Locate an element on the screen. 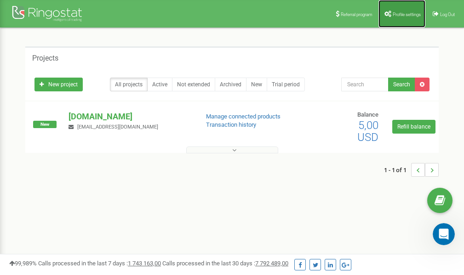 The image size is (464, 275). button: Search is located at coordinates (401, 85).